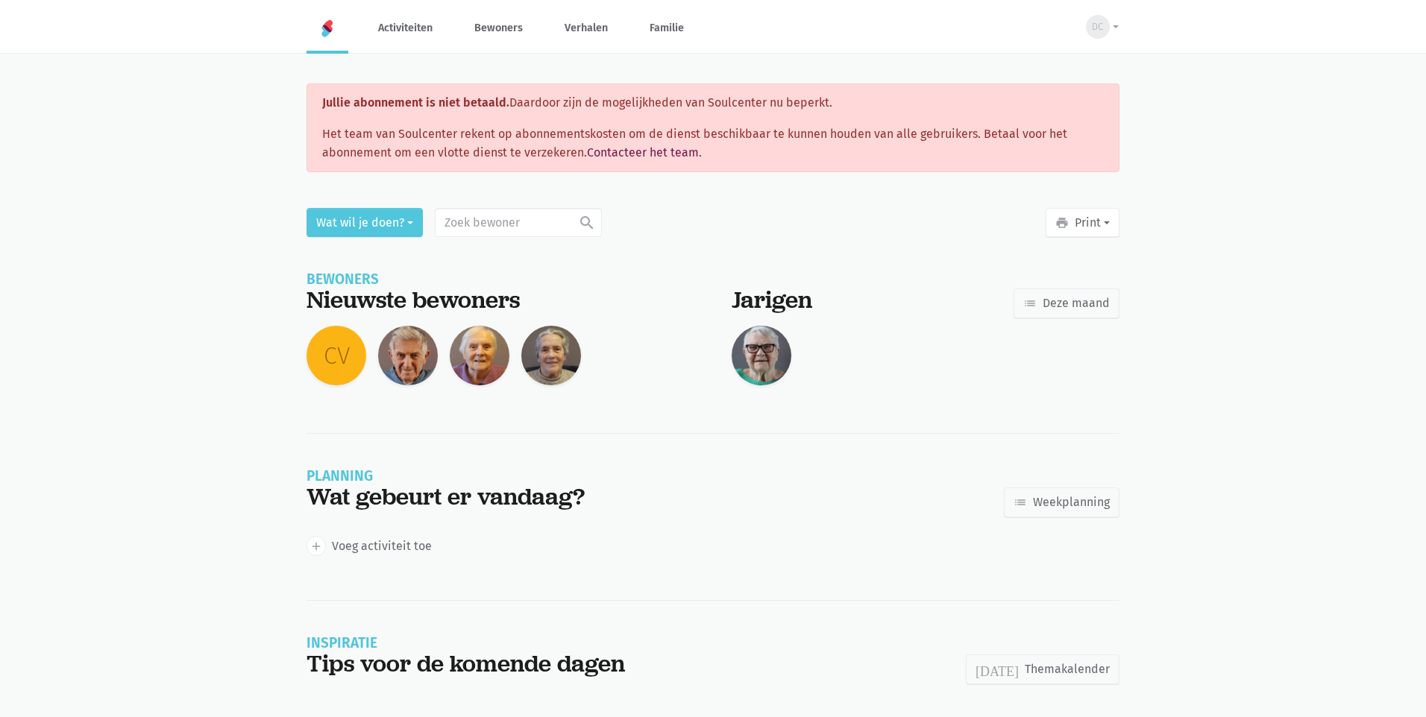 The height and width of the screenshot is (717, 1426). What do you see at coordinates (445, 476) in the screenshot?
I see `div: Planning` at bounding box center [445, 476].